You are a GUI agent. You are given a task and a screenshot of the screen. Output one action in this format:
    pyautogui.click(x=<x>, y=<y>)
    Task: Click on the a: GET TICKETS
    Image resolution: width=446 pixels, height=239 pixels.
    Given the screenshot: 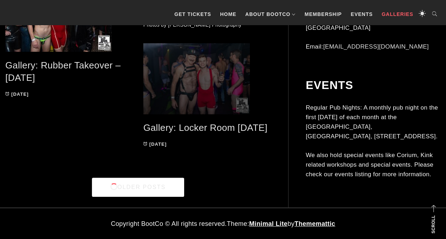 What is the action you would take?
    pyautogui.click(x=193, y=14)
    